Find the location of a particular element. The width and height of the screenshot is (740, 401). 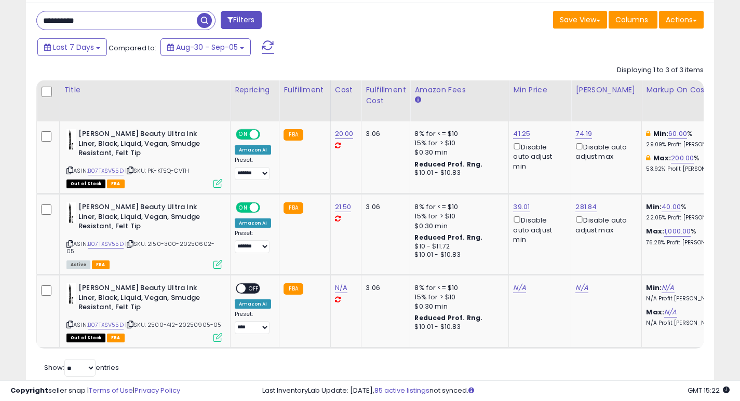

button: Filters is located at coordinates (241, 20).